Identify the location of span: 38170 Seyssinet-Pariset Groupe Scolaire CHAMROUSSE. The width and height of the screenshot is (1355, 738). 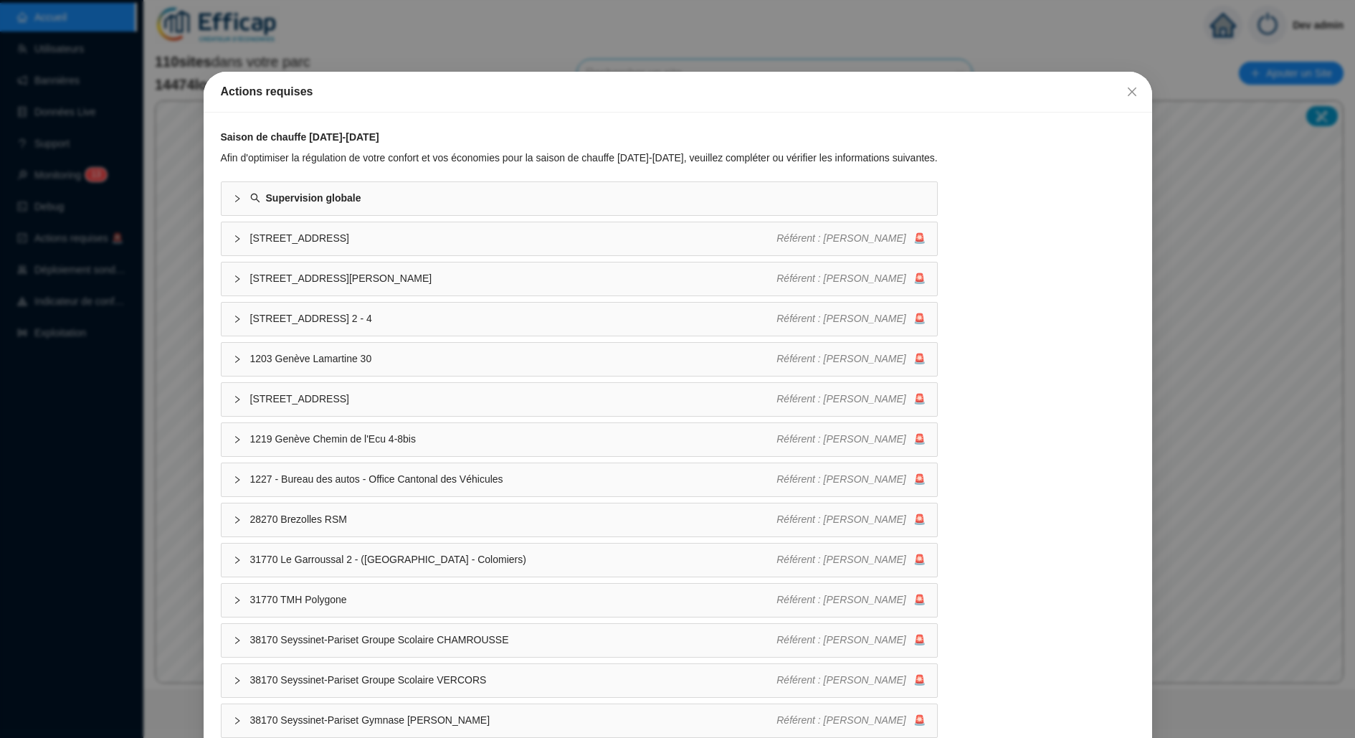
(514, 640).